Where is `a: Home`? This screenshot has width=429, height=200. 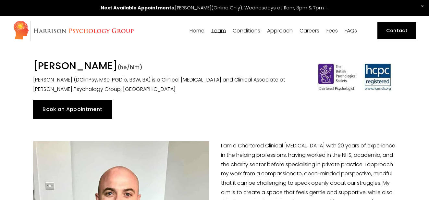
a: Home is located at coordinates (197, 31).